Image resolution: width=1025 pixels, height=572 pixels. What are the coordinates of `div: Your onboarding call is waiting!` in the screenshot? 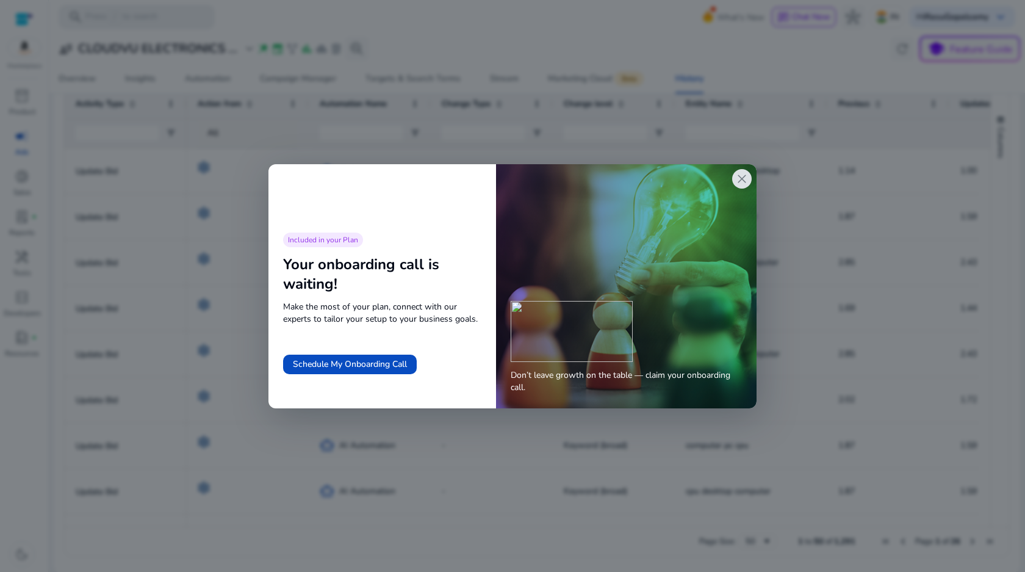 It's located at (382, 274).